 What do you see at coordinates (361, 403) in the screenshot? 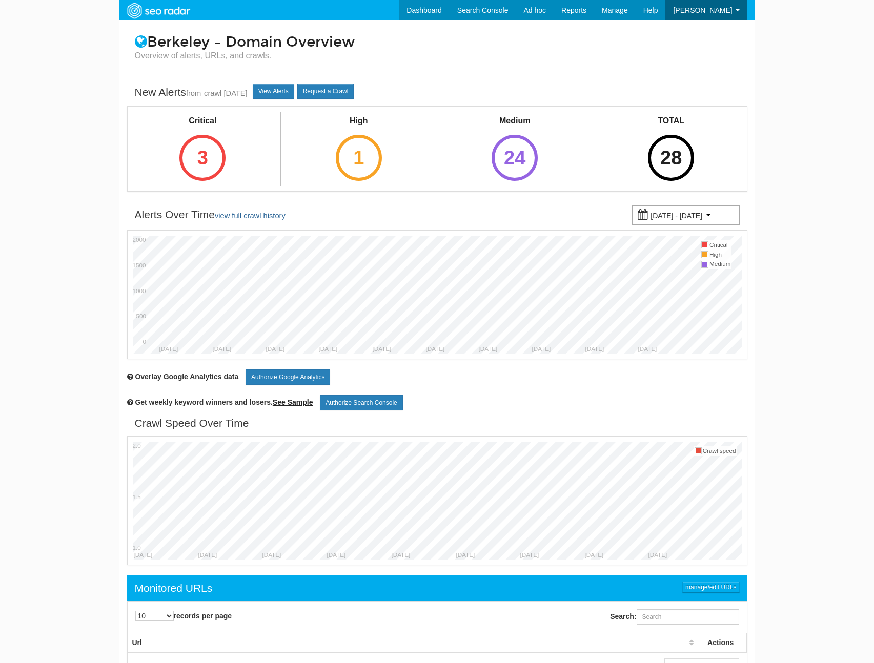
I see `a: Authorize Search Console` at bounding box center [361, 403].